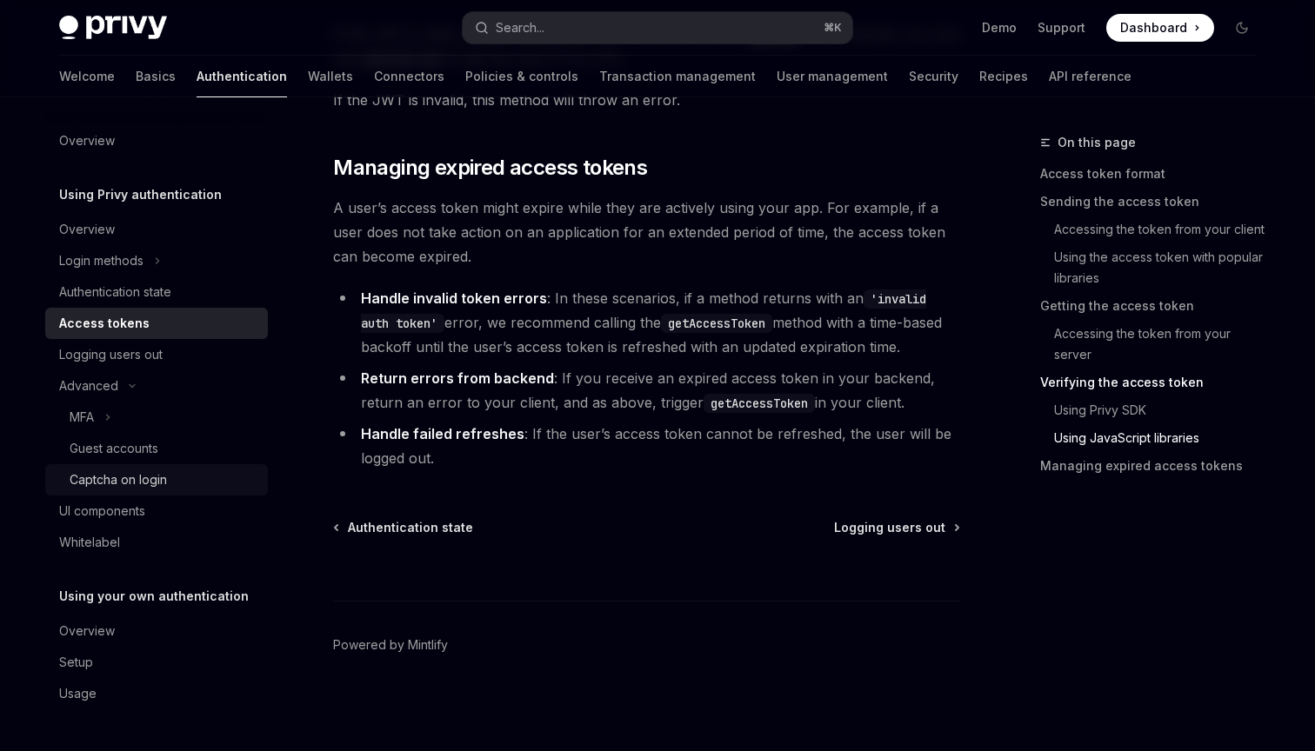  What do you see at coordinates (115, 292) in the screenshot?
I see `div: Authentication state` at bounding box center [115, 292].